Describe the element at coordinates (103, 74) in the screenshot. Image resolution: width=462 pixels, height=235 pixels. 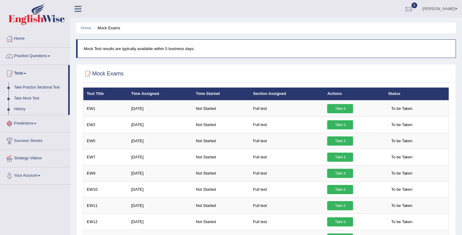
I see `h2: Mock Exams` at that location.